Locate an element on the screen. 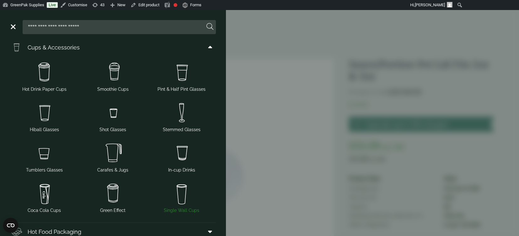 This screenshot has width=519, height=236. img: Smoothie_cups.svg is located at coordinates (113, 72).